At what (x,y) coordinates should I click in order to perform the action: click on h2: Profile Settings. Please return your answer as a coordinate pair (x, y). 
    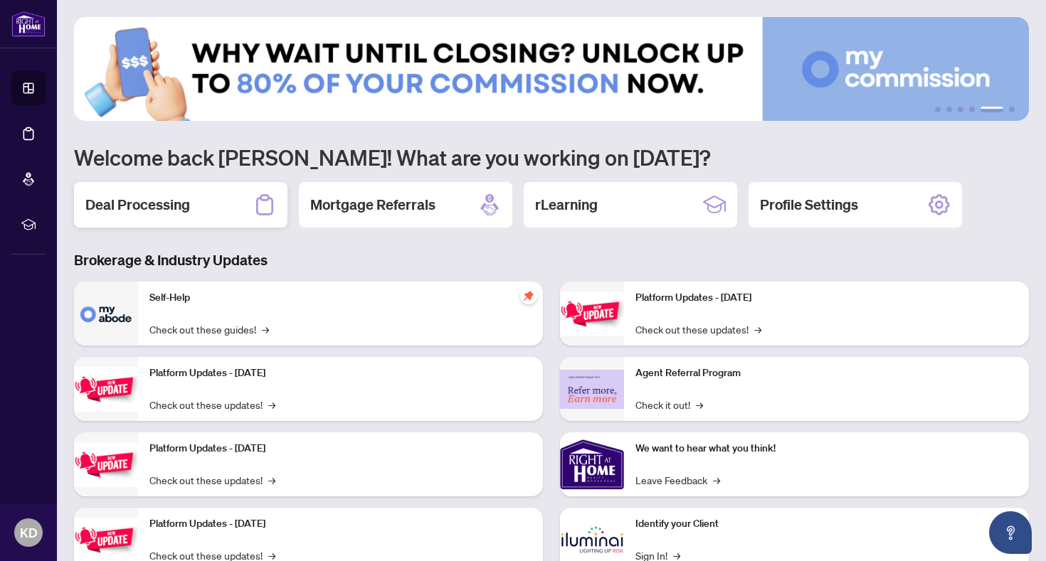
    Looking at the image, I should click on (809, 205).